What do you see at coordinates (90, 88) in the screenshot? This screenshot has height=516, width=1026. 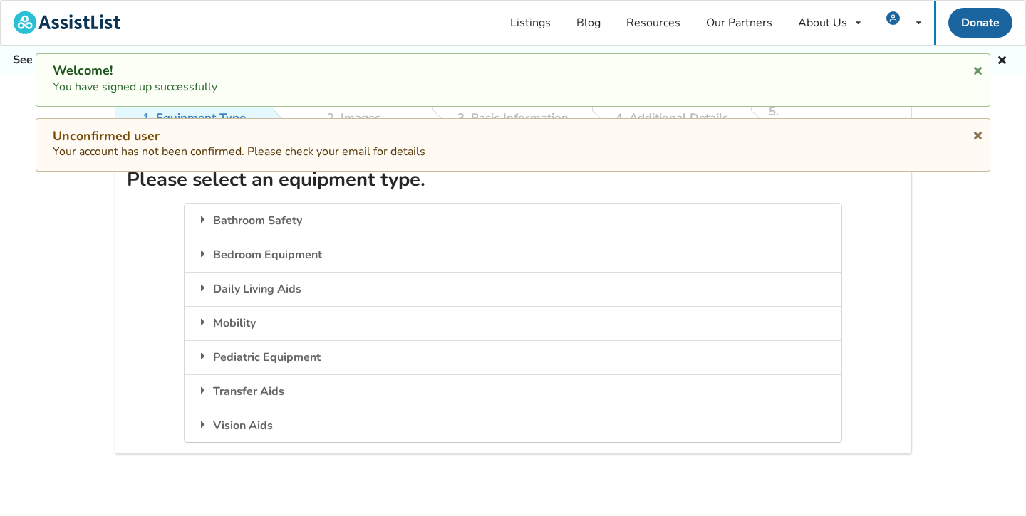 I see `div: Domain Overview` at bounding box center [90, 88].